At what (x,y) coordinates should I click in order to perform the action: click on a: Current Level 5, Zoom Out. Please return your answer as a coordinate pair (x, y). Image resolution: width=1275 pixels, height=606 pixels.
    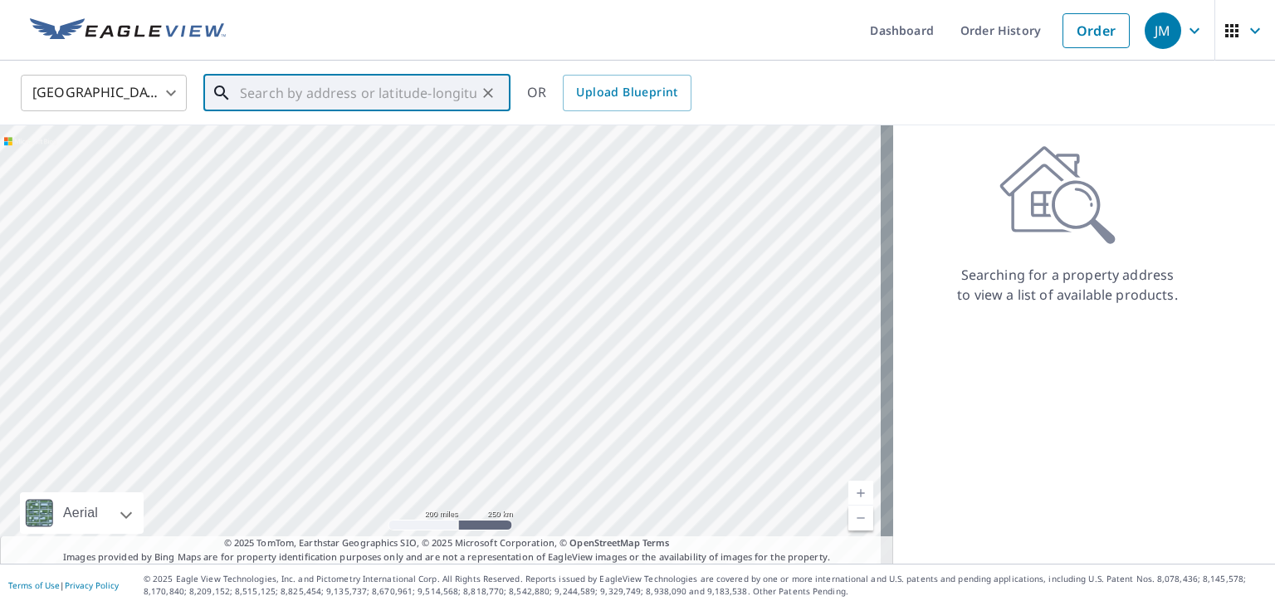
    Looking at the image, I should click on (861, 518).